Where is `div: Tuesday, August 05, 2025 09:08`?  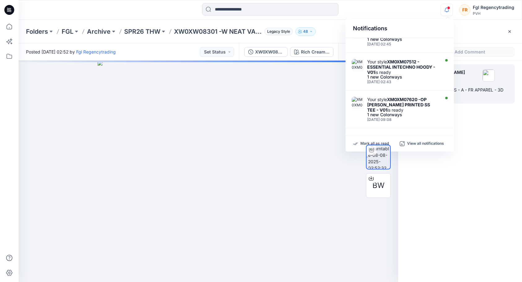 div: Tuesday, August 05, 2025 09:08 is located at coordinates (403, 120).